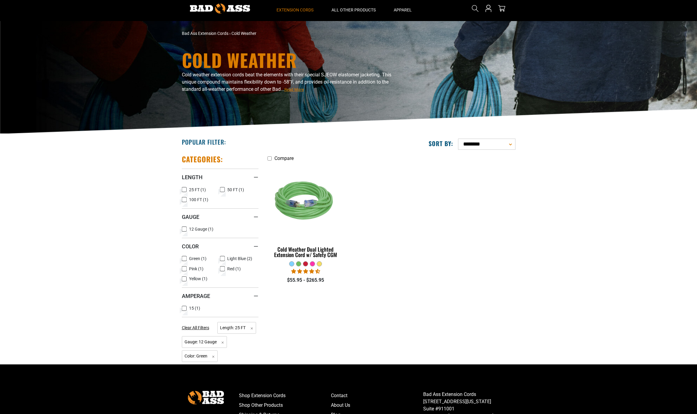  I want to click on a: Color: Green, so click(200, 356).